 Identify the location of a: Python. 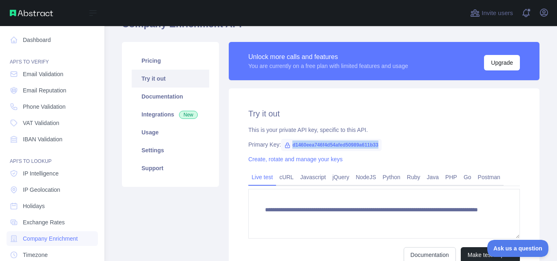
(391, 177).